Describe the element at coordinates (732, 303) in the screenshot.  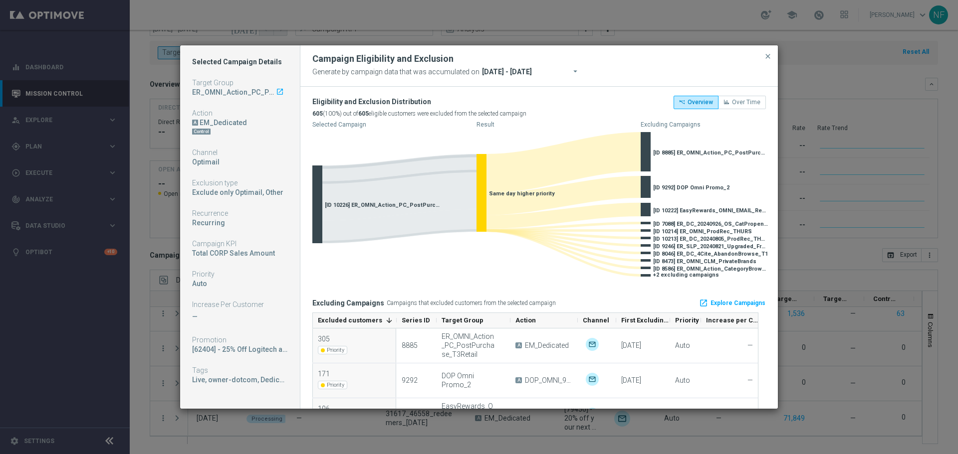
I see `a: launchExplore Campaigns` at that location.